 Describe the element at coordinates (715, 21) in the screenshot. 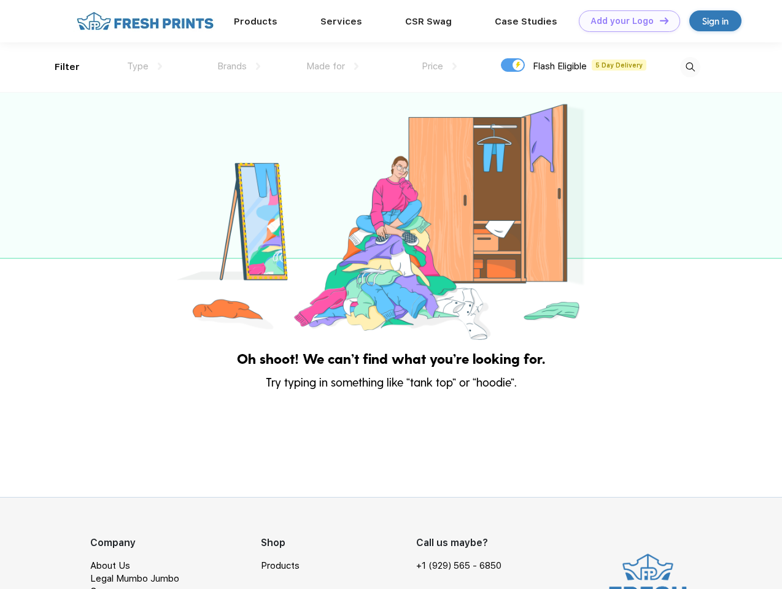

I see `a: Sign in` at that location.